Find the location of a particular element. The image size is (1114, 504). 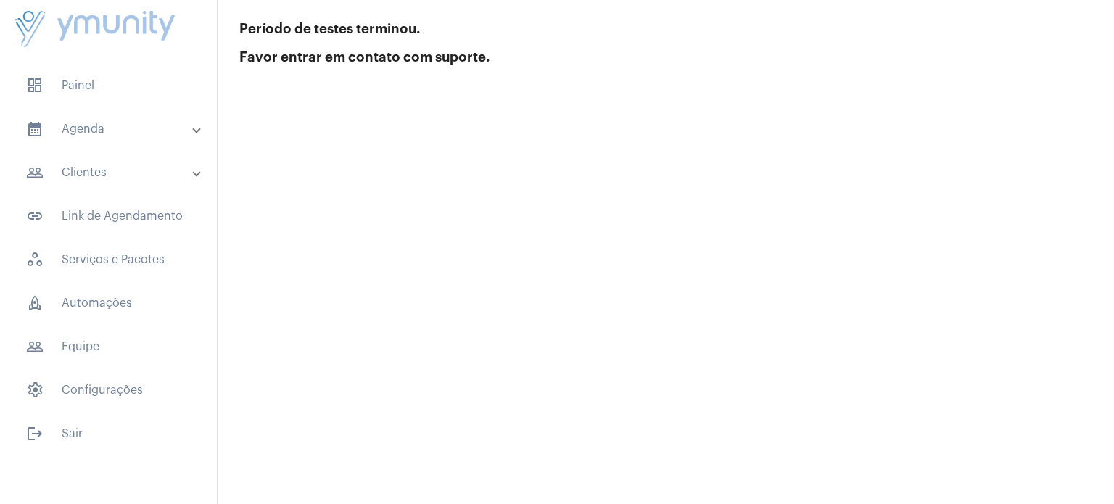

span: Link de Agendamento is located at coordinates (108, 216).